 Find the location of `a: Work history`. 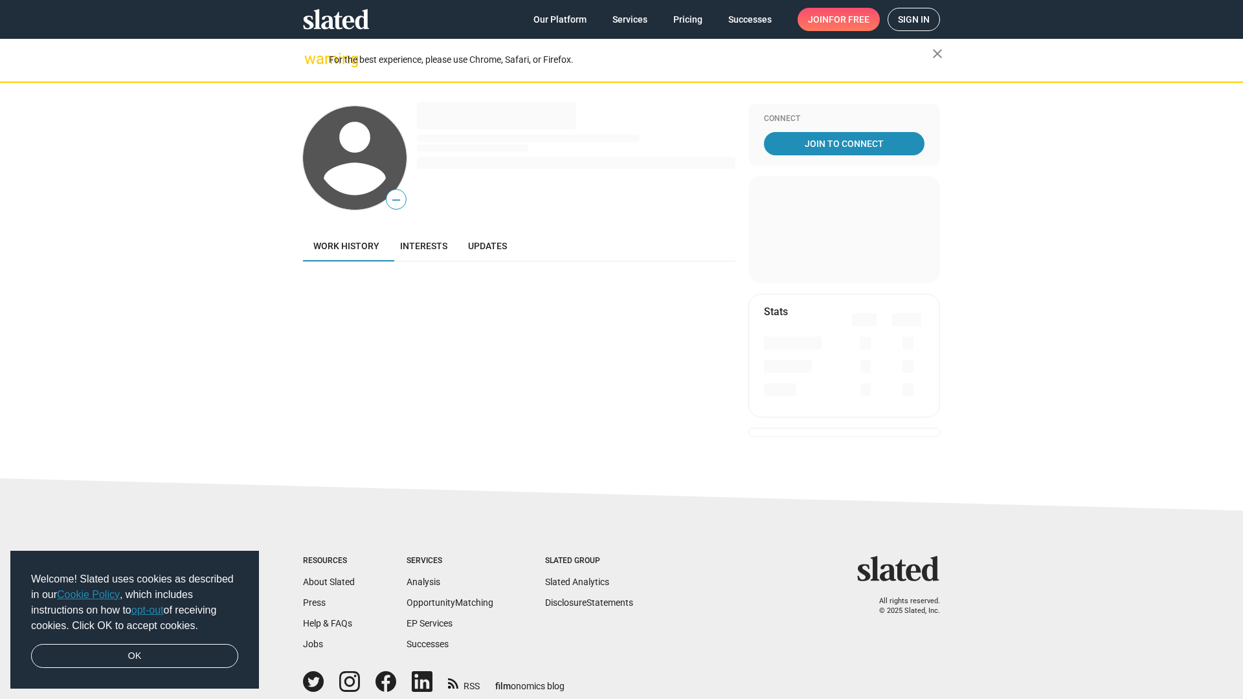

a: Work history is located at coordinates (346, 246).